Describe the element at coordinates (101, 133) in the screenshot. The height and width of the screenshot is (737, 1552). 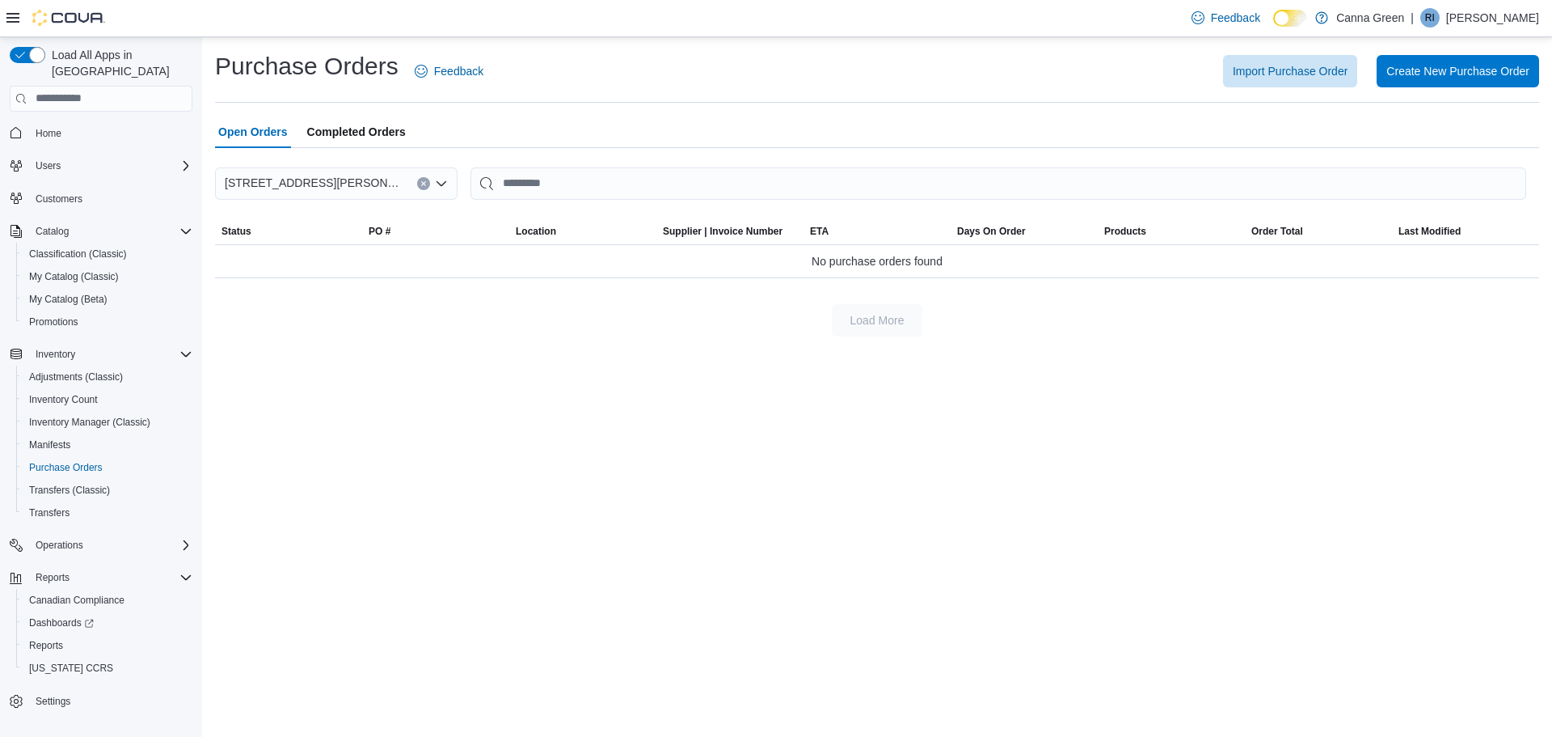
I see `button: Home` at that location.